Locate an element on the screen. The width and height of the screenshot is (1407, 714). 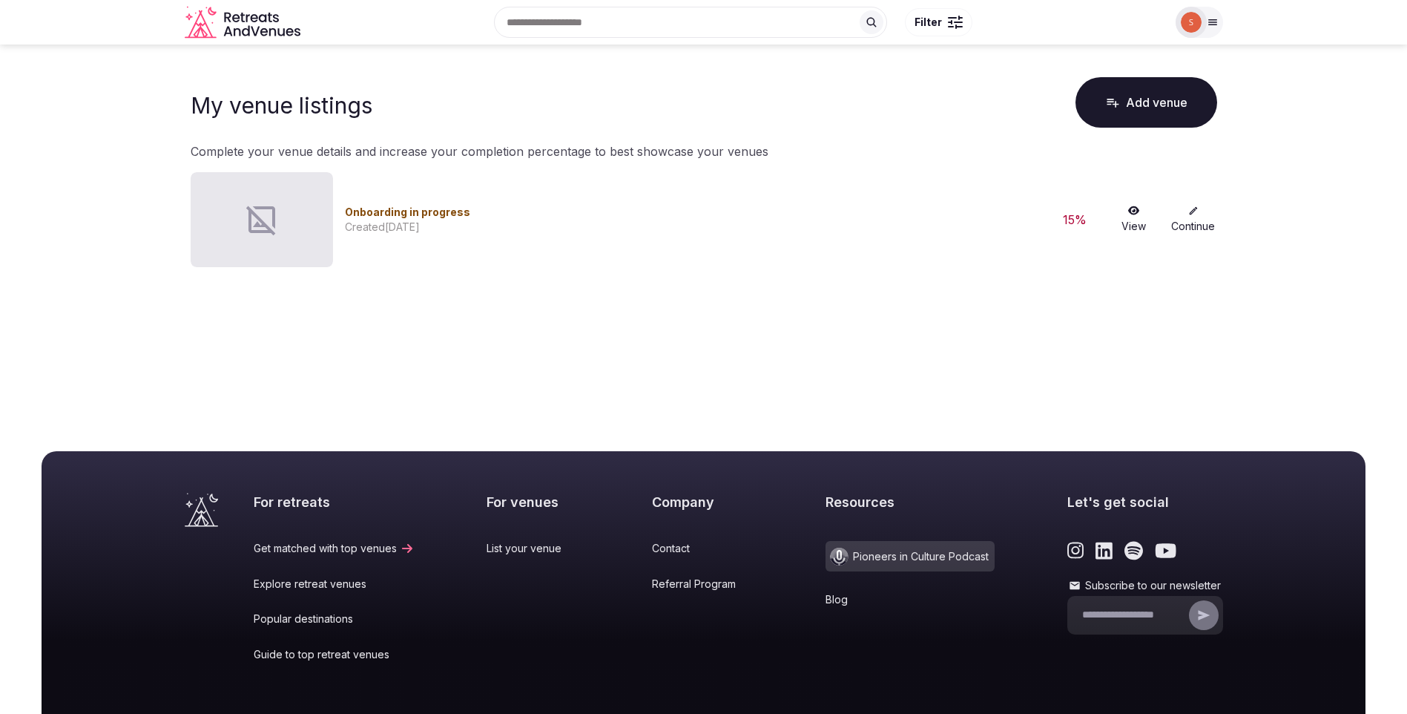
h2: For venues is located at coordinates (533, 501).